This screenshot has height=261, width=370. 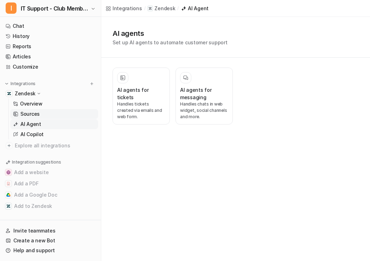 I want to click on a: History, so click(x=50, y=36).